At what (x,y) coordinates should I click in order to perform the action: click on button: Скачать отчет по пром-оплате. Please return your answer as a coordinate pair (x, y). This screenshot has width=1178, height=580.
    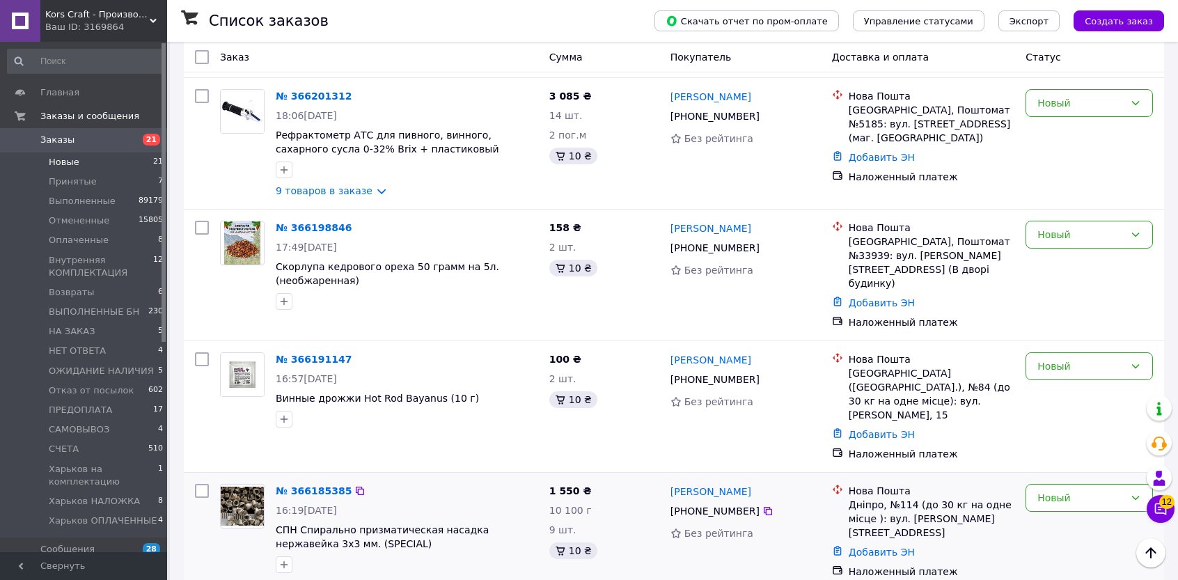
    Looking at the image, I should click on (746, 21).